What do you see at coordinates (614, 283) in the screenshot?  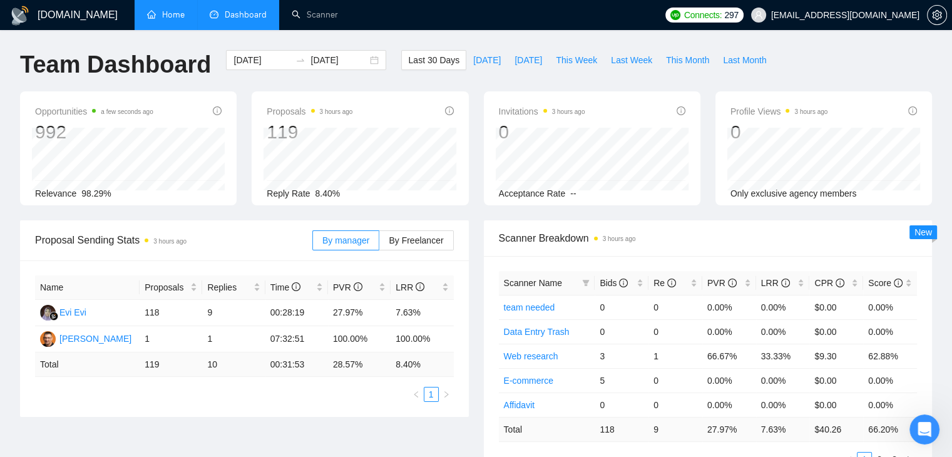 I see `span: Bids` at bounding box center [614, 283].